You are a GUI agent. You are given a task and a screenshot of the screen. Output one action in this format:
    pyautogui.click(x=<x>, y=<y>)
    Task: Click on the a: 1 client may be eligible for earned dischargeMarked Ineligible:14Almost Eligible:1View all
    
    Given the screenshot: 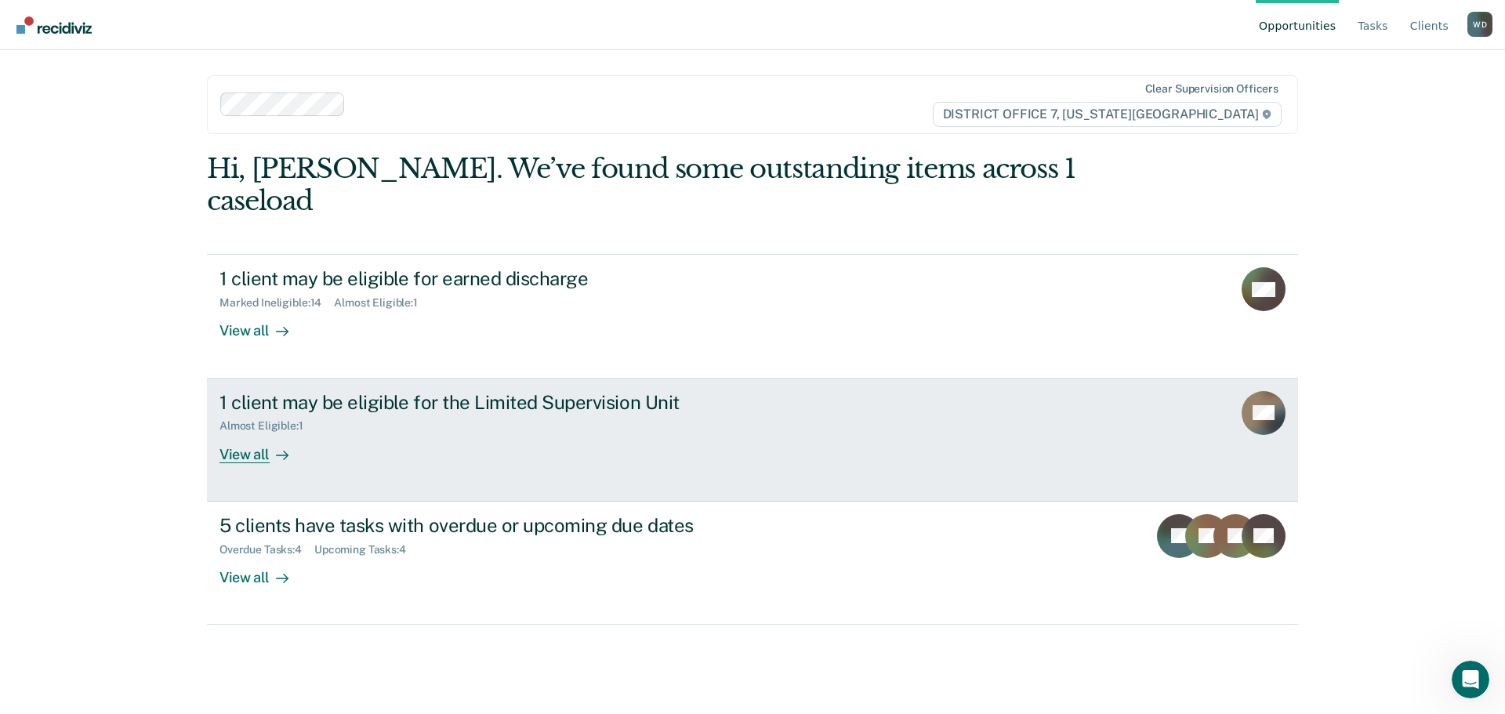 What is the action you would take?
    pyautogui.click(x=752, y=316)
    